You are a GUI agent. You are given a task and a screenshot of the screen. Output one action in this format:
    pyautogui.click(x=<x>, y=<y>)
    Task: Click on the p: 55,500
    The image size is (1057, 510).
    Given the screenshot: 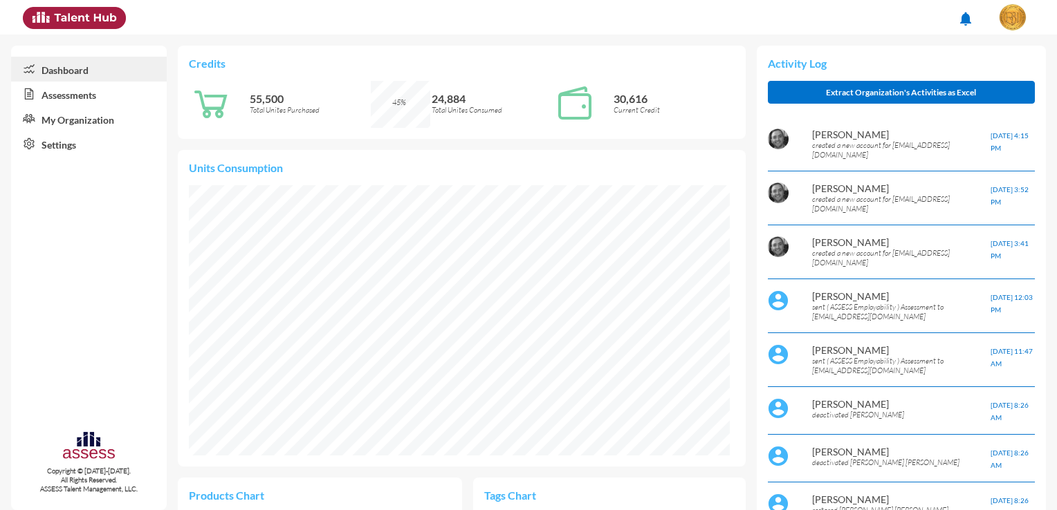 What is the action you would take?
    pyautogui.click(x=310, y=98)
    